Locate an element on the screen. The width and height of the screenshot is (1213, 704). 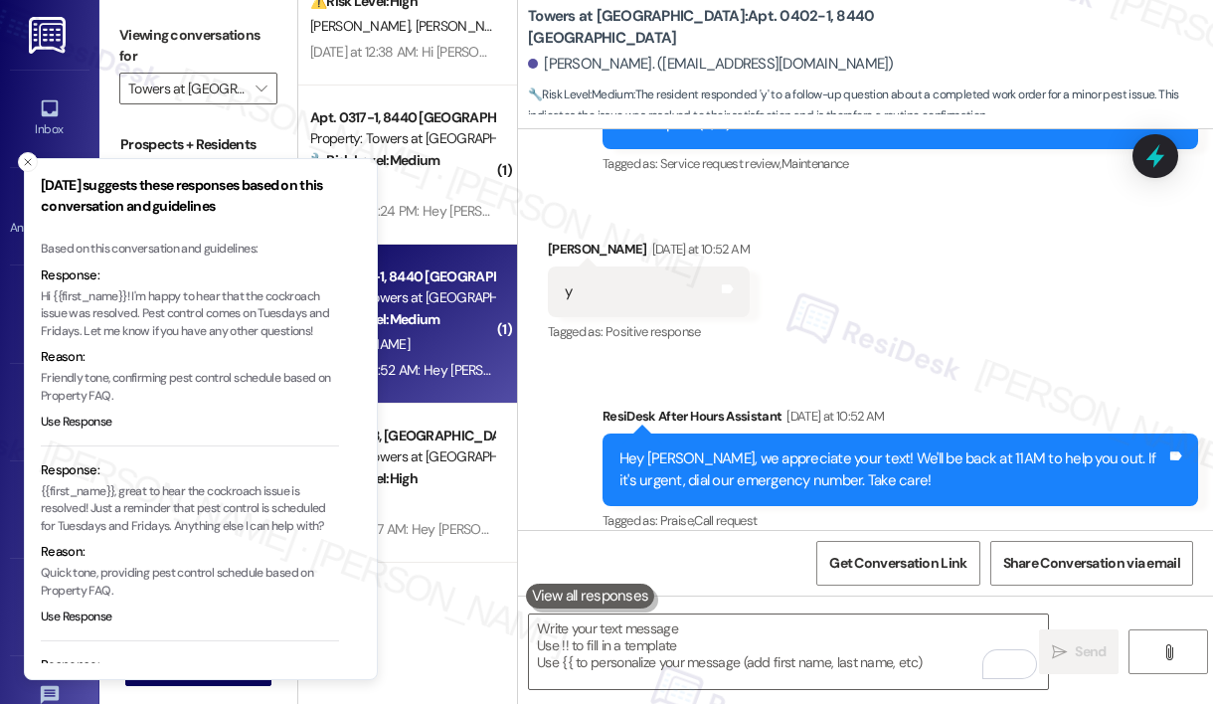
div: Based on this conversation and guidelines: is located at coordinates (190, 250).